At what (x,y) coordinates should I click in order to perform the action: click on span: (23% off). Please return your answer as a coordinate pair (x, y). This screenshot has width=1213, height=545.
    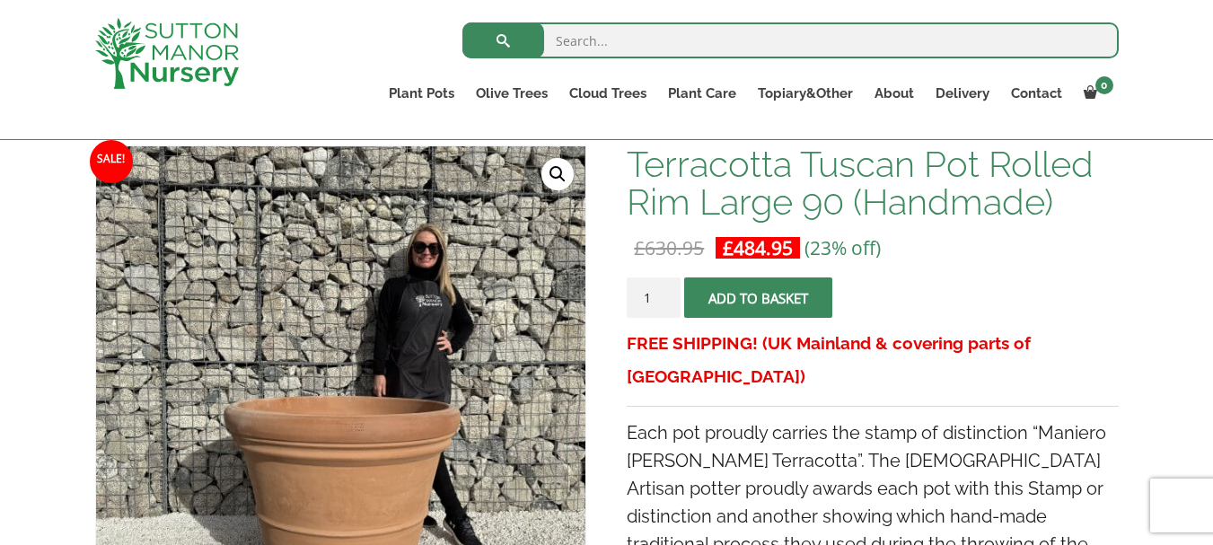
    Looking at the image, I should click on (842, 248).